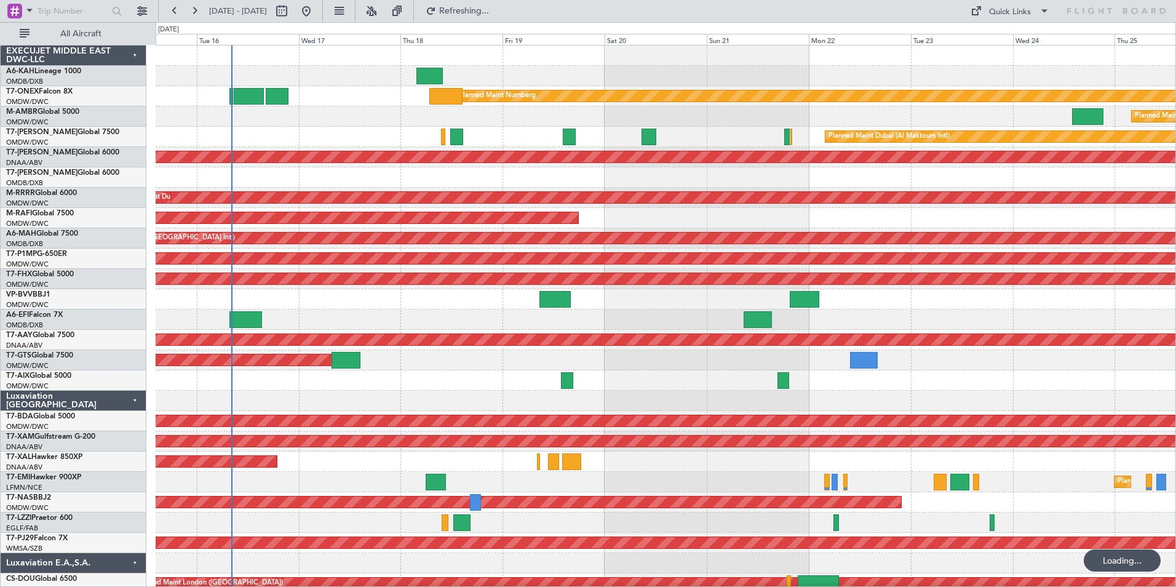 This screenshot has height=587, width=1176. What do you see at coordinates (465, 11) in the screenshot?
I see `span: Refreshing...` at bounding box center [465, 11].